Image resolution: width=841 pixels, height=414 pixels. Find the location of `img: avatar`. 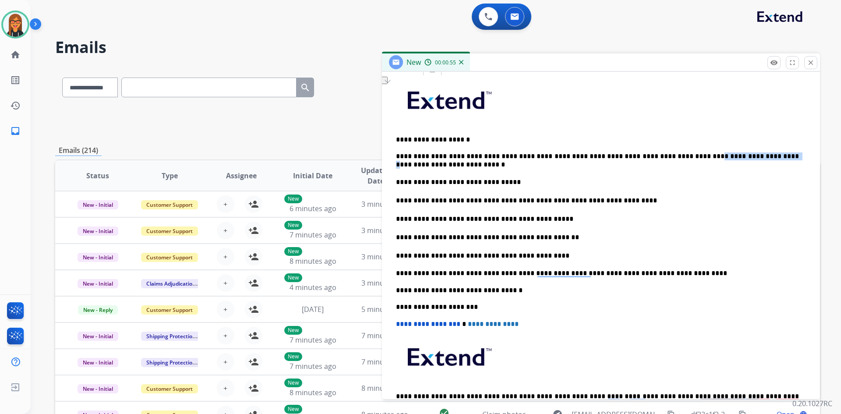

img: avatar is located at coordinates (15, 25).